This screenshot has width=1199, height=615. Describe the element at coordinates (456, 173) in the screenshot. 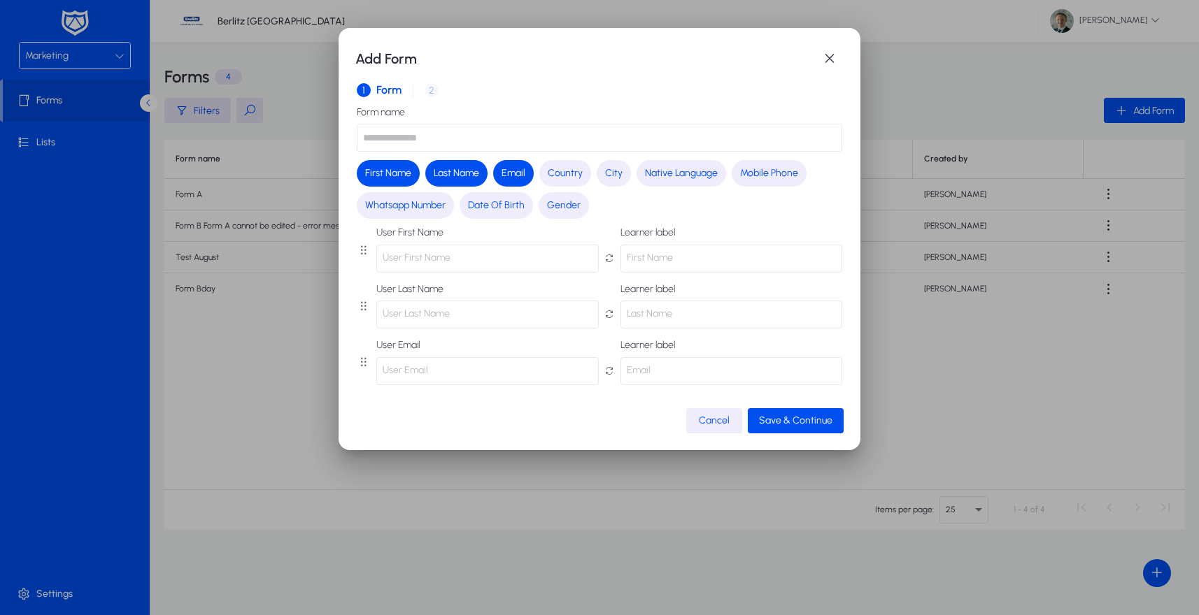

I see `span: Last Name` at that location.